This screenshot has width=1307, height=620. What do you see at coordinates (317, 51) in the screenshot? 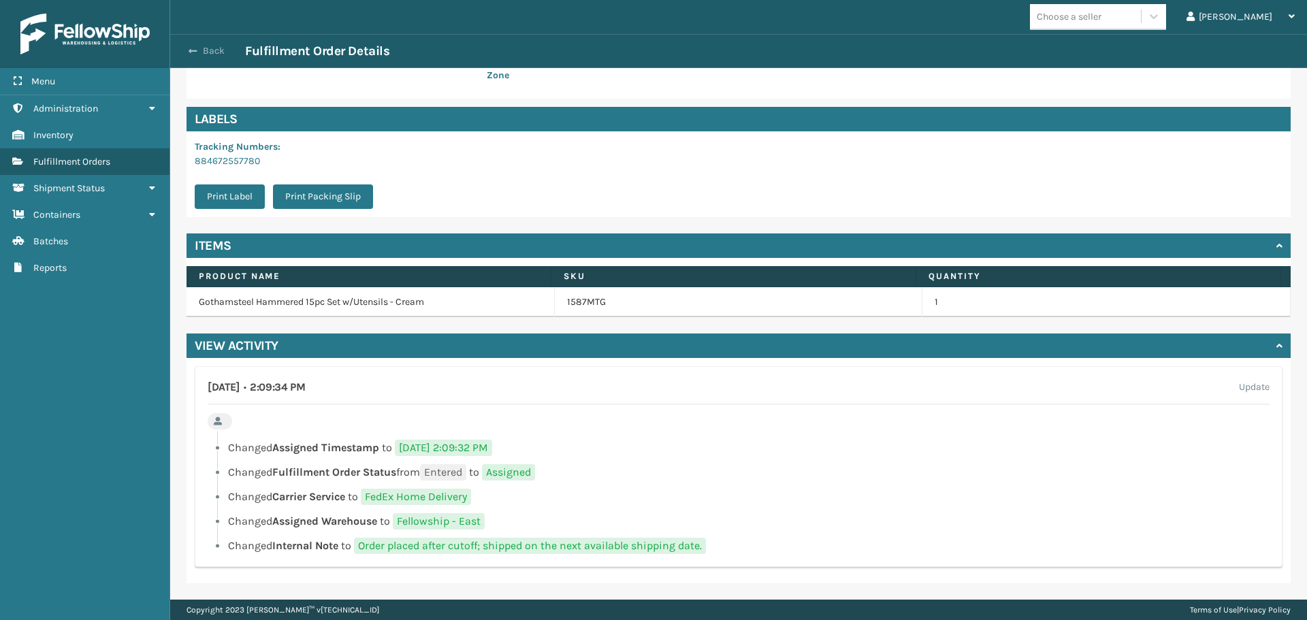
I see `h3: Fulfillment Order Details` at bounding box center [317, 51].